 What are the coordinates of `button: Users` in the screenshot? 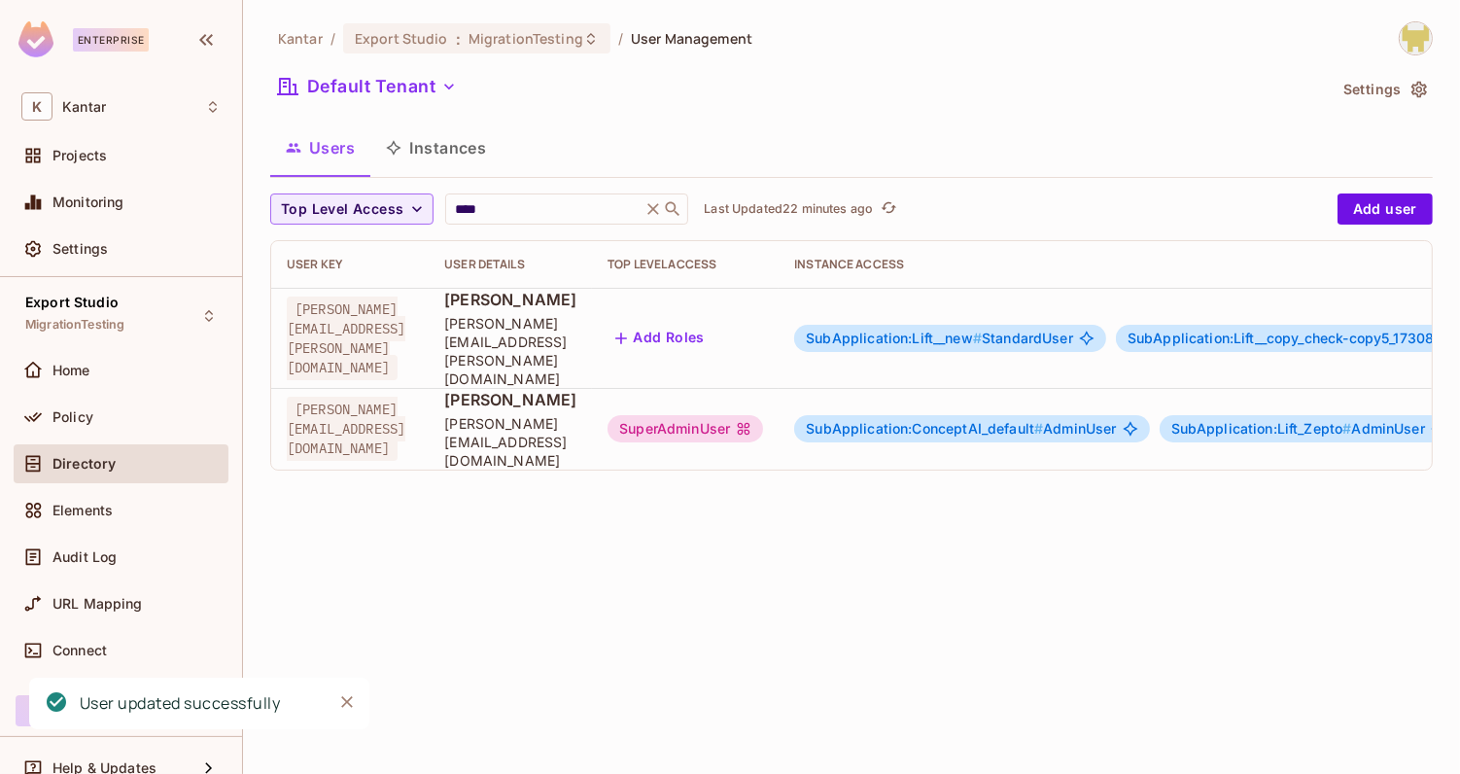 It's located at (320, 148).